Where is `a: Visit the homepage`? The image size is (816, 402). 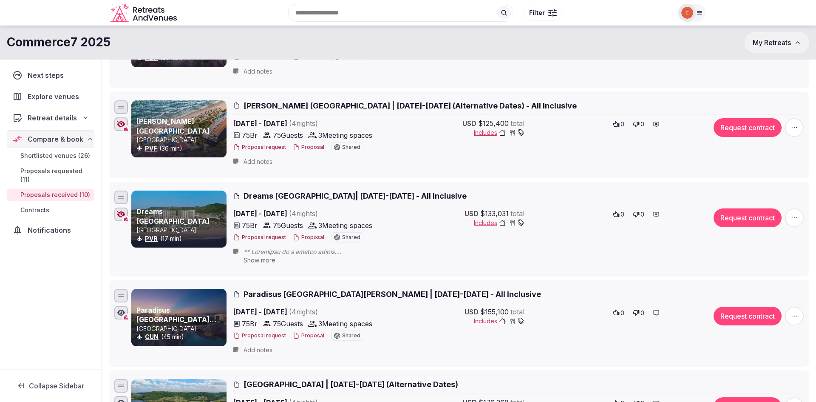 a: Visit the homepage is located at coordinates (145, 13).